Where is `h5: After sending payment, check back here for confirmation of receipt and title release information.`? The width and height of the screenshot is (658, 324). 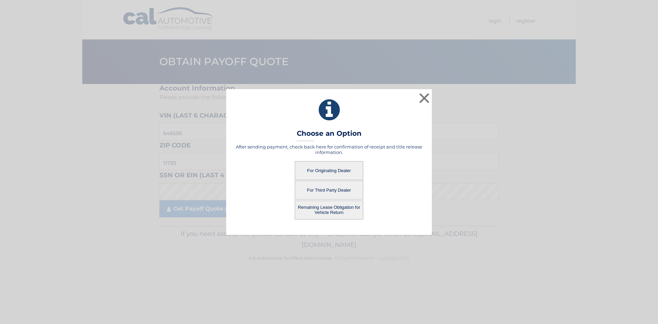 h5: After sending payment, check back here for confirmation of receipt and title release information. is located at coordinates (329, 149).